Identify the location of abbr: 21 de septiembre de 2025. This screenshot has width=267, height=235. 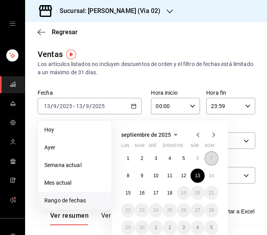
(211, 193).